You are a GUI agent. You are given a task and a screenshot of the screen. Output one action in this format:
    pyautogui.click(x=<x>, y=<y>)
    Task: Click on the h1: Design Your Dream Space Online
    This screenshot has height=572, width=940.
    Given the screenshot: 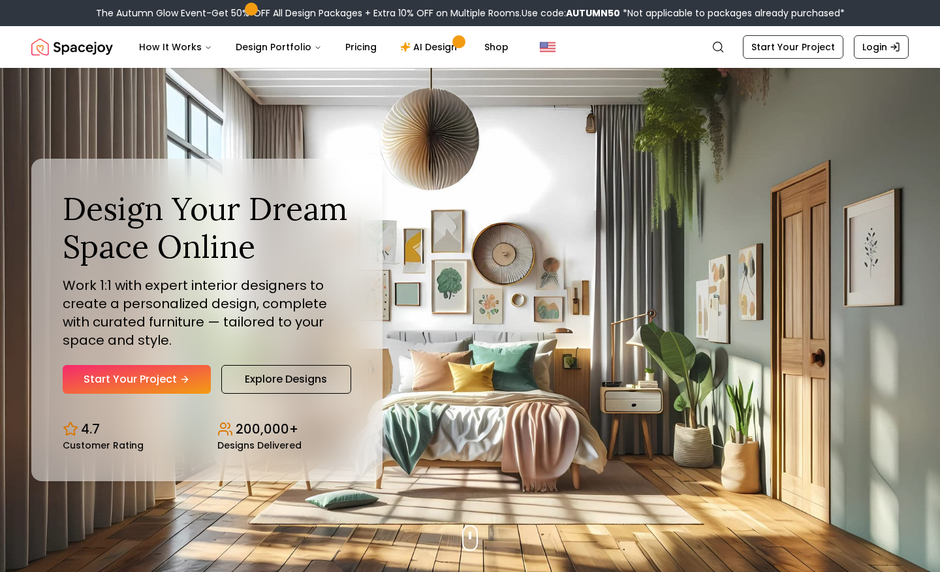 What is the action you would take?
    pyautogui.click(x=207, y=227)
    